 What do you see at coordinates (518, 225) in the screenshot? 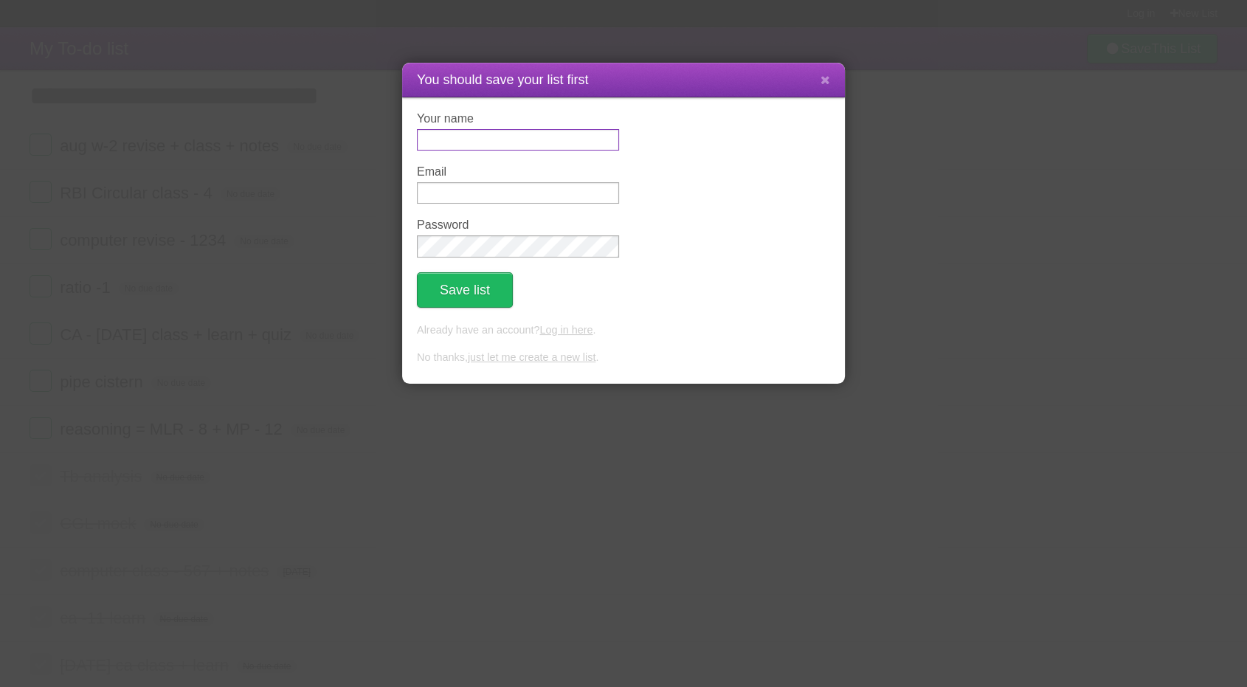
I see `label: Password` at bounding box center [518, 225].